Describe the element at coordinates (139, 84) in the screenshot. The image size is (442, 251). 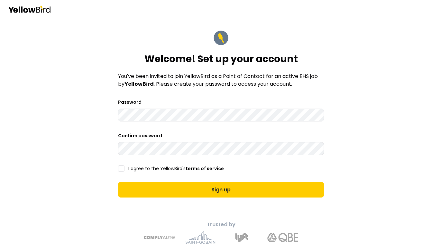
I see `strong: YellowBird` at that location.